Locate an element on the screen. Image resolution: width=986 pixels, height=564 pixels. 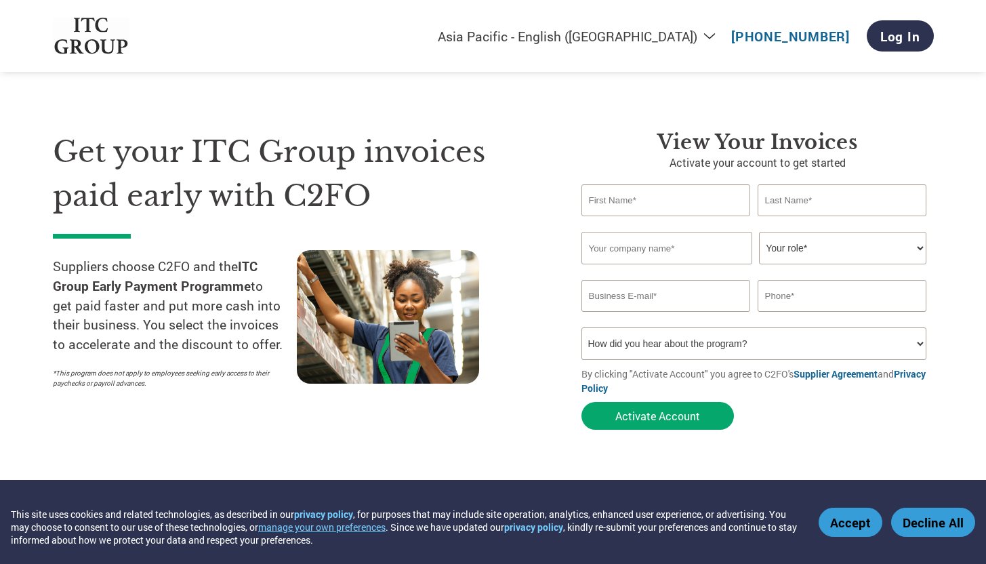
div: Inavlid Email Address is located at coordinates (666, 317).